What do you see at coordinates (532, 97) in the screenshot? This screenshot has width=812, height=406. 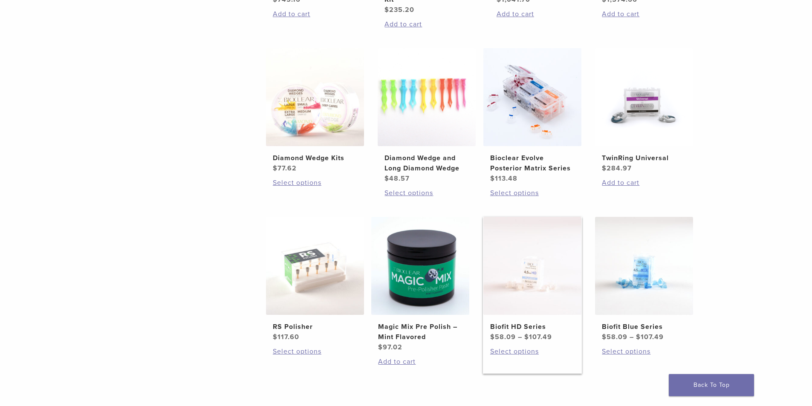 I see `img: Bioclear Evolve Posterior Matrix Series` at bounding box center [532, 97].